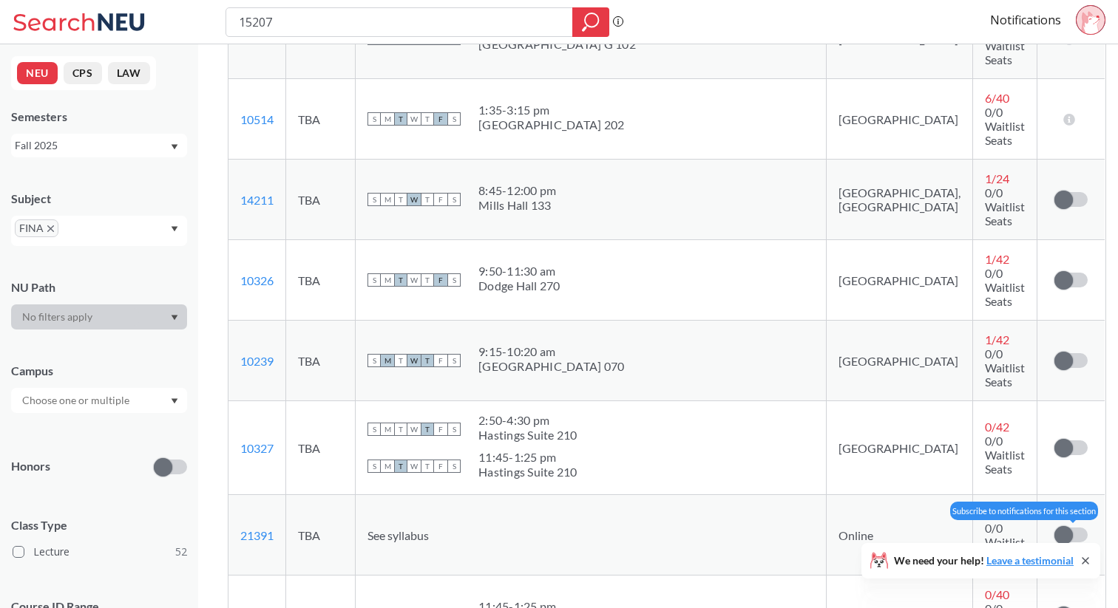 Image resolution: width=1118 pixels, height=608 pixels. I want to click on div: 9:50 - 11:30 am, so click(519, 271).